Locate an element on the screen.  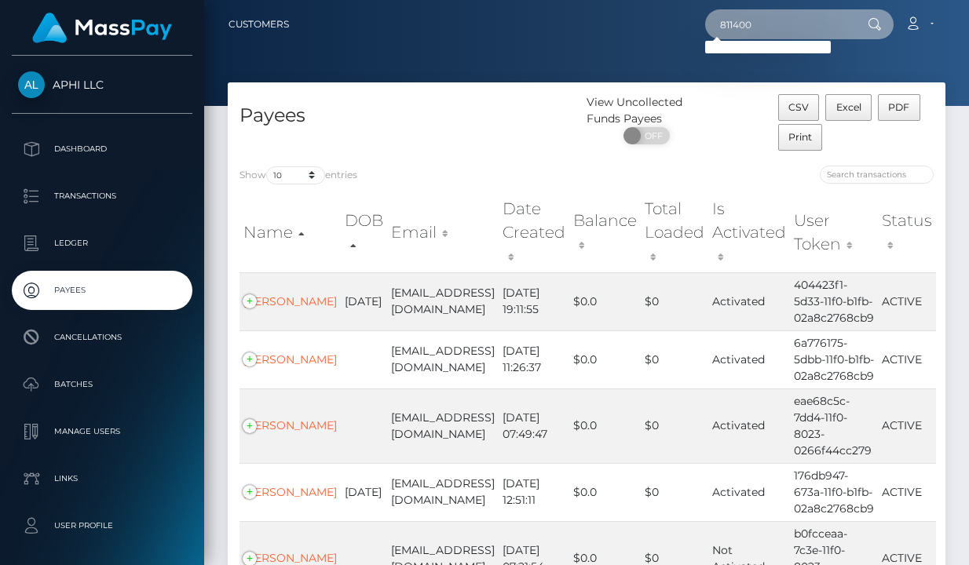
span: Print is located at coordinates (800, 137).